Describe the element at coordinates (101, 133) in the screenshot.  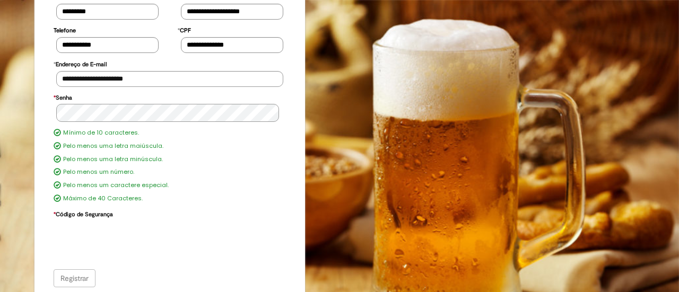
I see `label: Mínimo de 10 caracteres.` at that location.